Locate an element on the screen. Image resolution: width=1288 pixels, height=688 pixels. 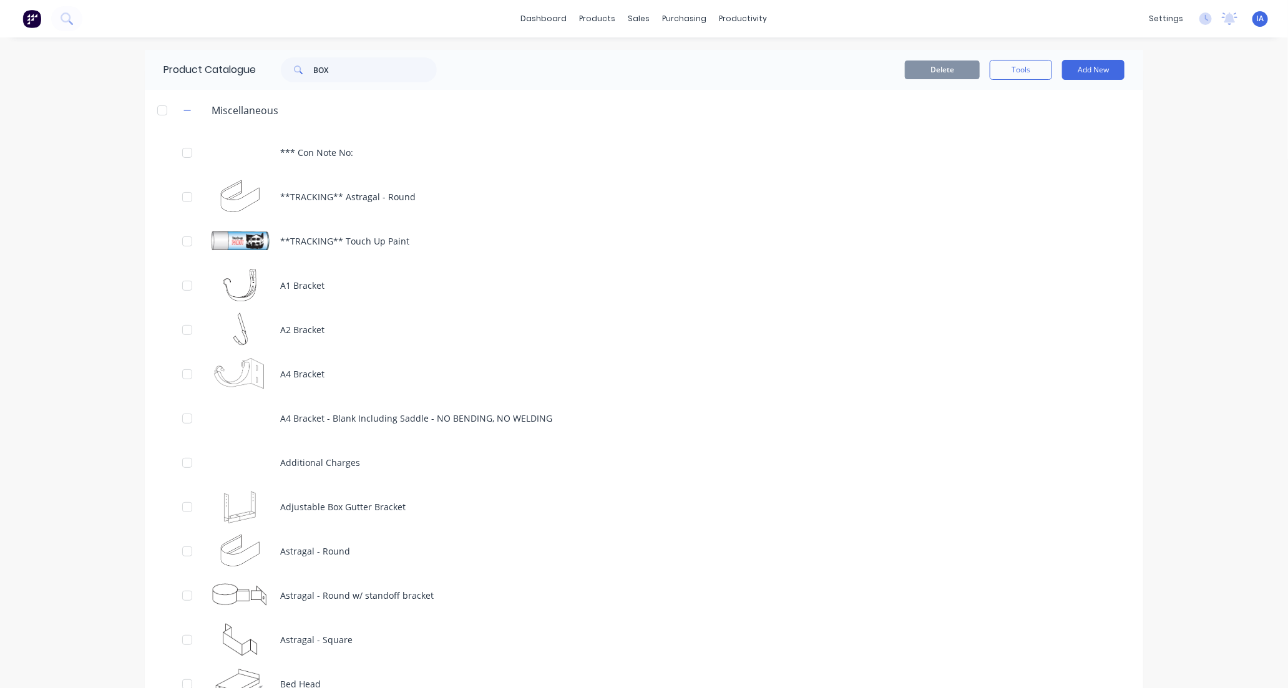
button: Delete is located at coordinates (942, 70).